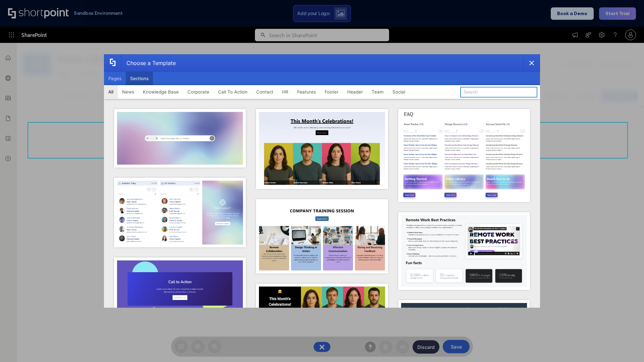  I want to click on button: Pages, so click(115, 78).